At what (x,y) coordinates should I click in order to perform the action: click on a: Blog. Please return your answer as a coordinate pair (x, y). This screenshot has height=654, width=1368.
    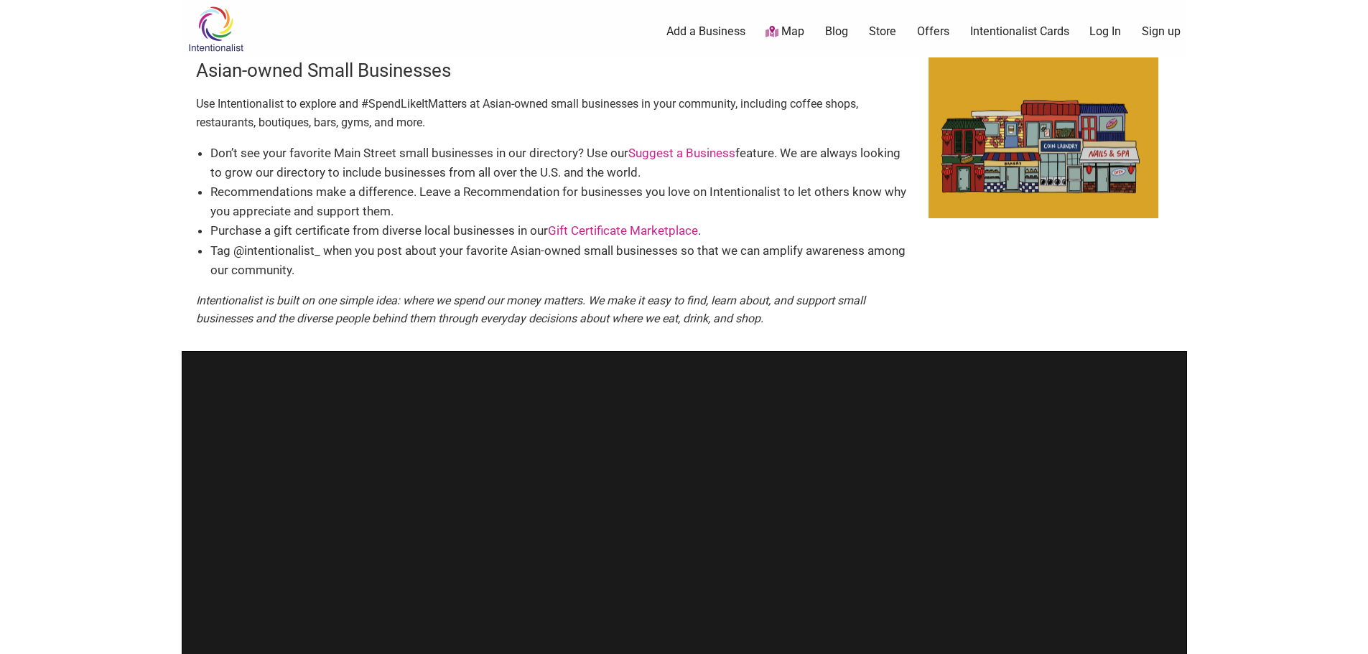
    Looking at the image, I should click on (837, 32).